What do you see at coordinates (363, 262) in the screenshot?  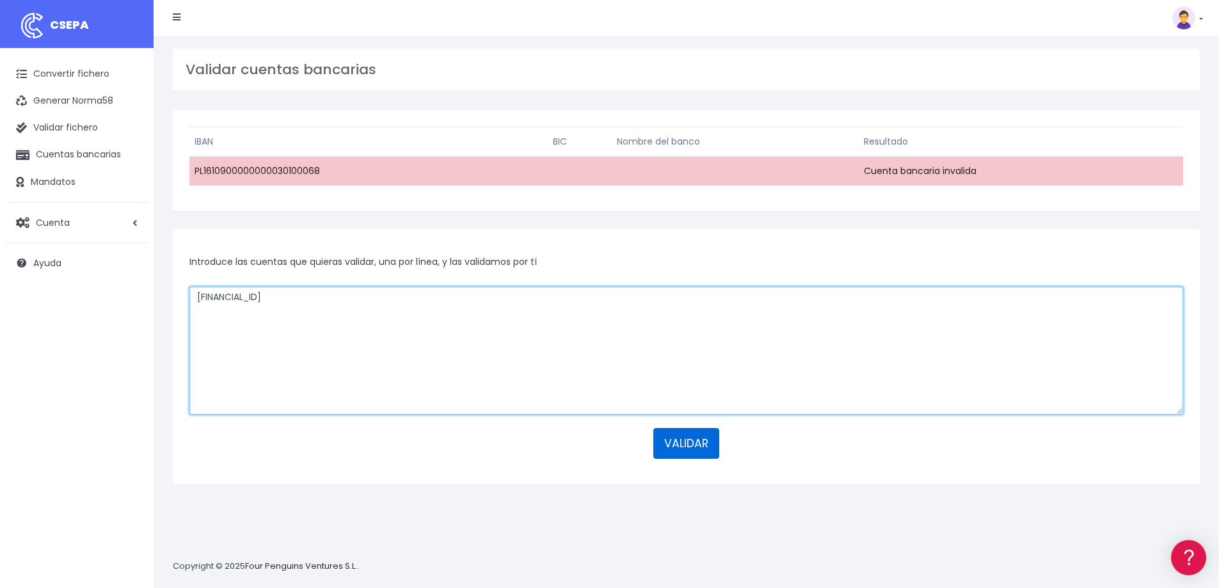 I see `span: Introduce las cuentas que quieras validar, una por línea, y las validamos por tí` at bounding box center [363, 262].